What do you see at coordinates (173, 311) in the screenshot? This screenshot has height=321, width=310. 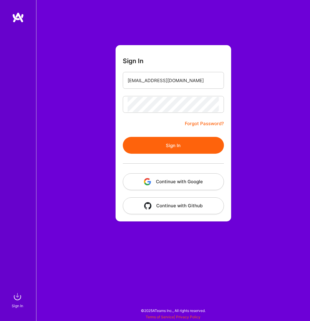 I see `div: © 2025 ATeams Inc., All rights reserved.` at bounding box center [173, 311].